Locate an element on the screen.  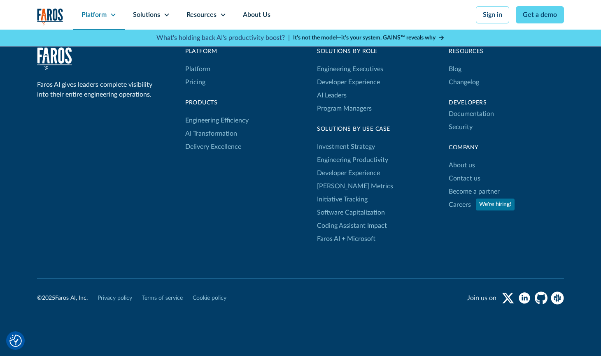
div: Company is located at coordinates (506, 148).